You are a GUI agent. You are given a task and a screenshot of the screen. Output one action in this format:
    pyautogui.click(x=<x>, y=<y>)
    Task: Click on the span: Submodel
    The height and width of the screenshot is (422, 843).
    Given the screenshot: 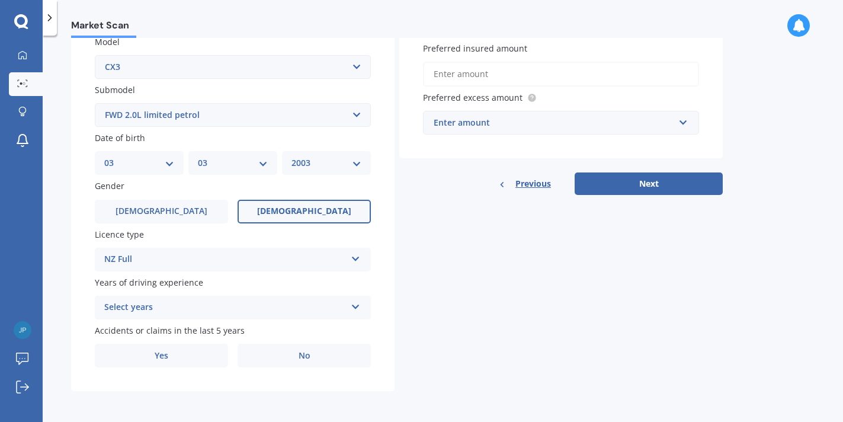 What is the action you would take?
    pyautogui.click(x=115, y=89)
    